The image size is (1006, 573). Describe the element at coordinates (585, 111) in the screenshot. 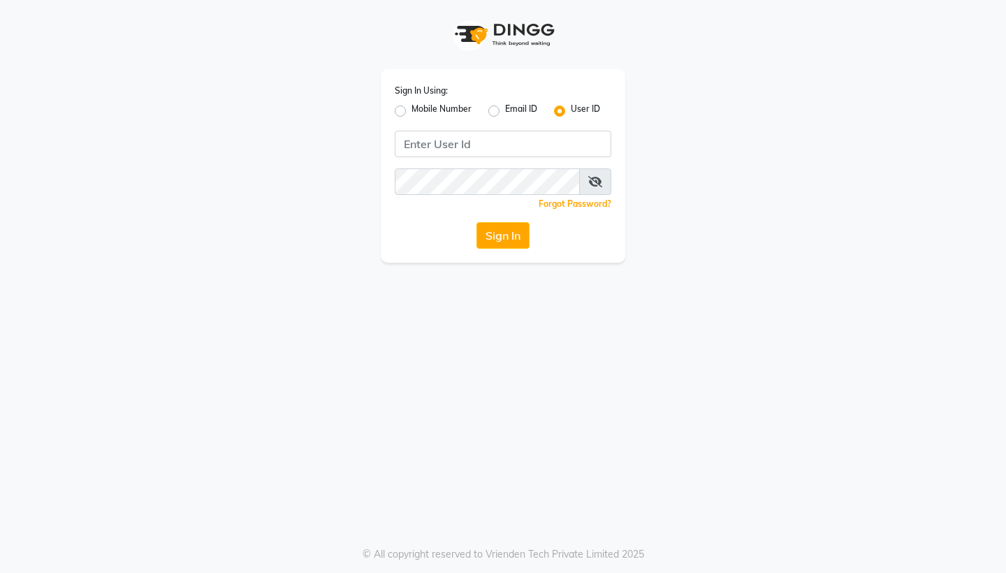

I see `label: User ID` at that location.